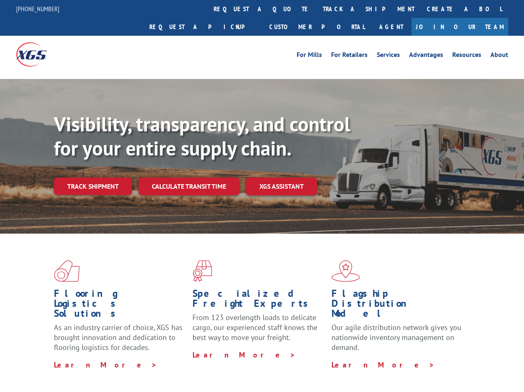 The height and width of the screenshot is (392, 524). What do you see at coordinates (120, 305) in the screenshot?
I see `h1: Flooring Logistics Solutions` at bounding box center [120, 305].